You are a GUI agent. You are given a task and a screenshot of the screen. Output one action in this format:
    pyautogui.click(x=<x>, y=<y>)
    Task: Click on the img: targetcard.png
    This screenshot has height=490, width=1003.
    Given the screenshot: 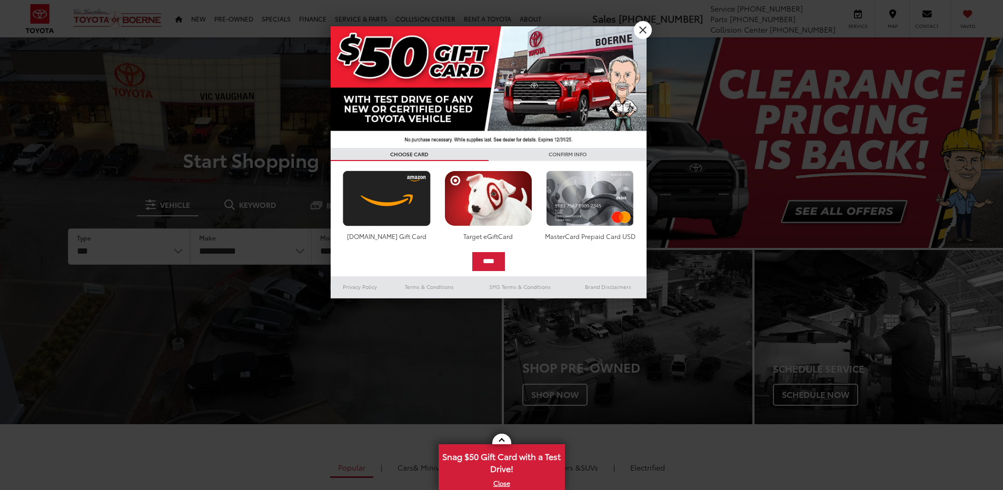 What is the action you would take?
    pyautogui.click(x=488, y=199)
    